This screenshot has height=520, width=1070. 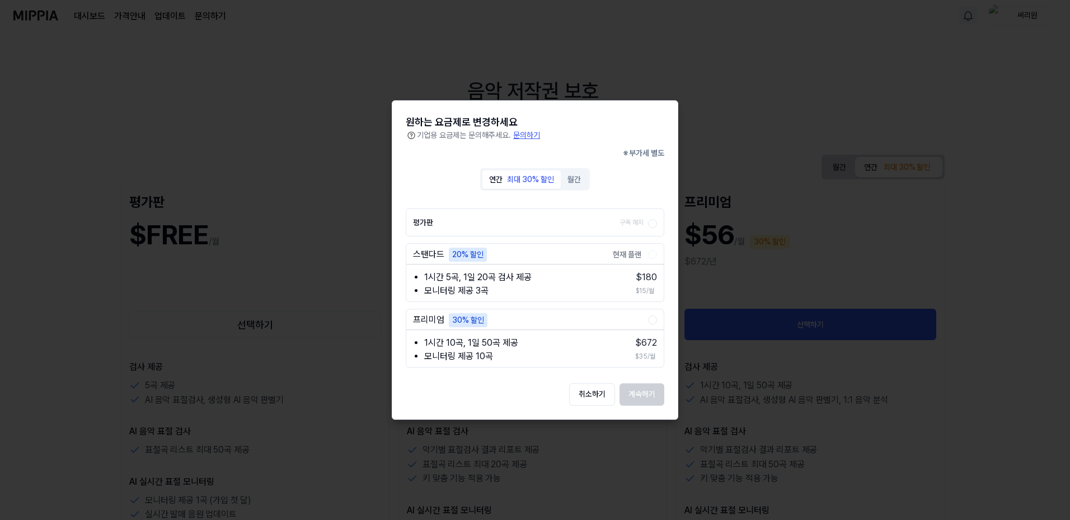 I want to click on p: ※ 부가세 별도, so click(x=644, y=153).